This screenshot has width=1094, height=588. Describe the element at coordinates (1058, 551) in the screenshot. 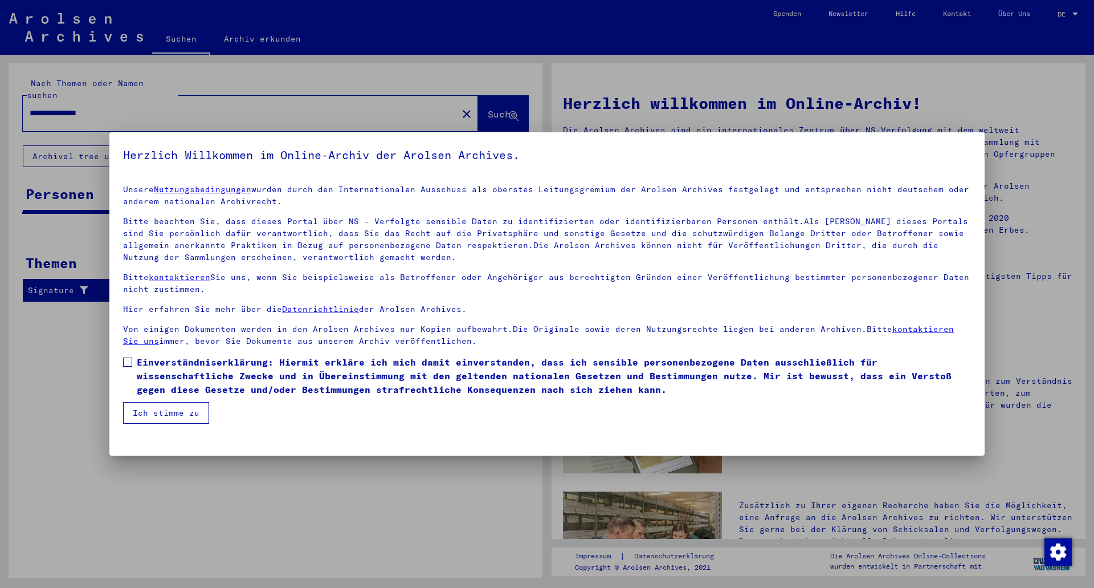

I see `div: Zustimmung ändern` at that location.